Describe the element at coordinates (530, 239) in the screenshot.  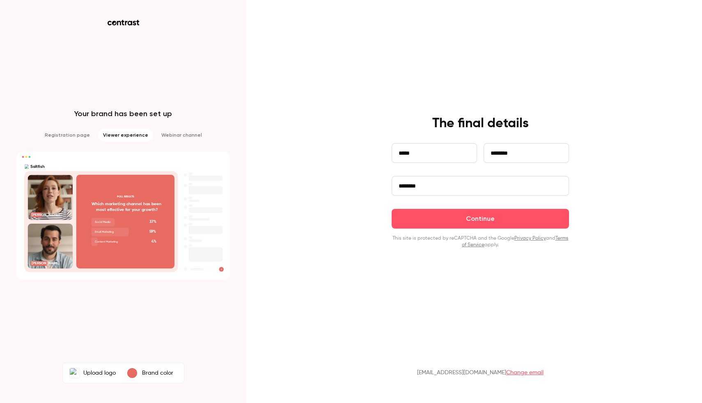
I see `a: Privacy Policy` at that location.